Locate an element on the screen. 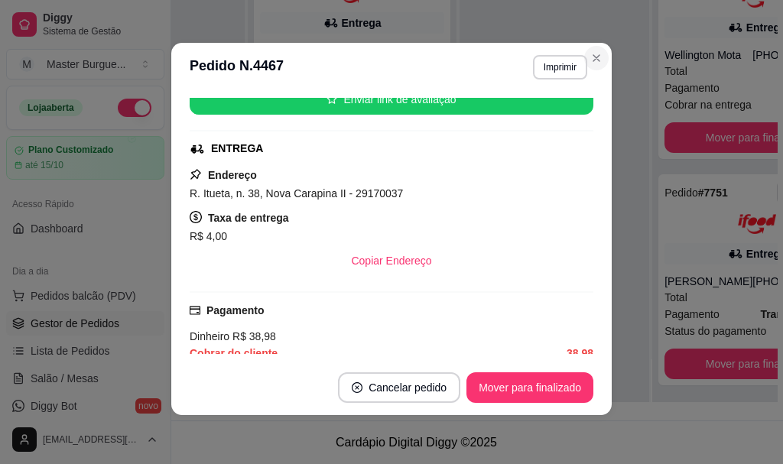 Image resolution: width=783 pixels, height=464 pixels. span: star is located at coordinates (332, 99).